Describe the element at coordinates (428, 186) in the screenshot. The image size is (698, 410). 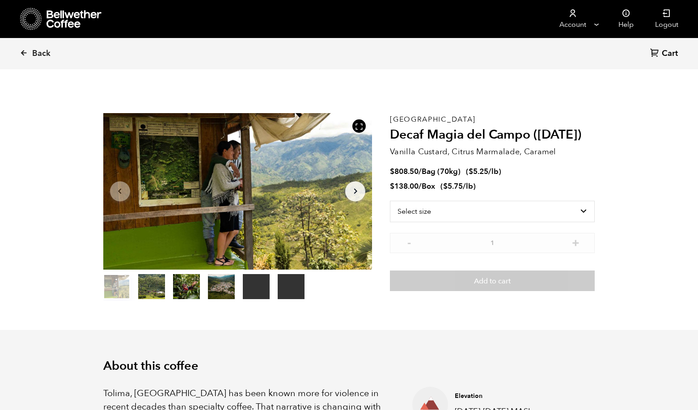
I see `span: Box` at that location.